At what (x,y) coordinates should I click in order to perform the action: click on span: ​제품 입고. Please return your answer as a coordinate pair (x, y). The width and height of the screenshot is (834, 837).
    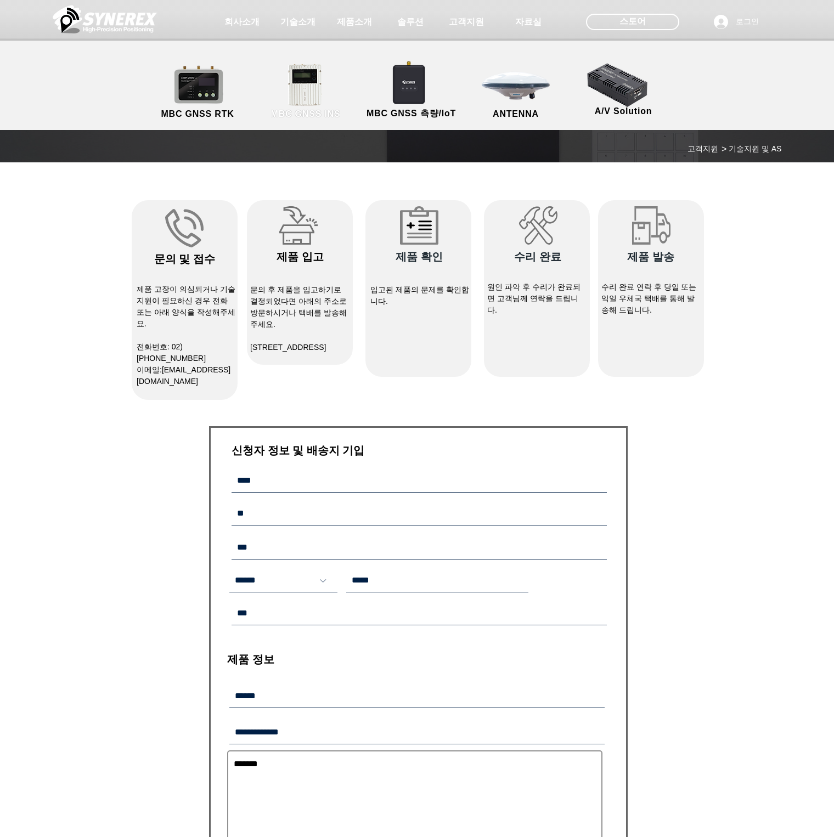
    Looking at the image, I should click on (300, 257).